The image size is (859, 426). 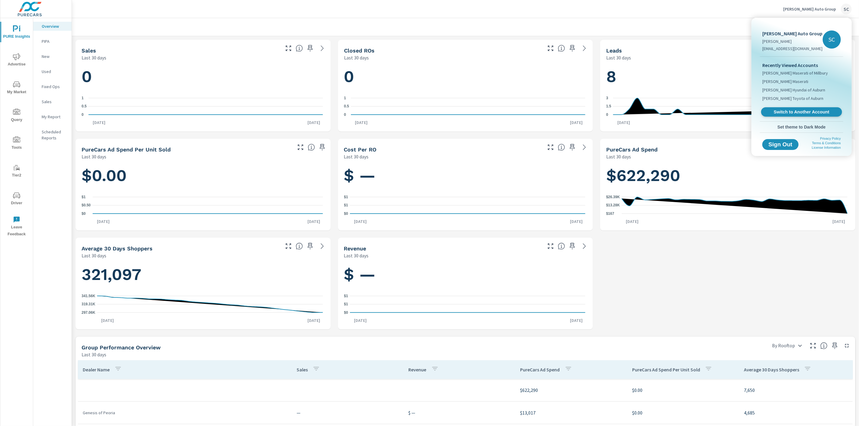 I want to click on p: Recently Viewed Accounts, so click(x=801, y=65).